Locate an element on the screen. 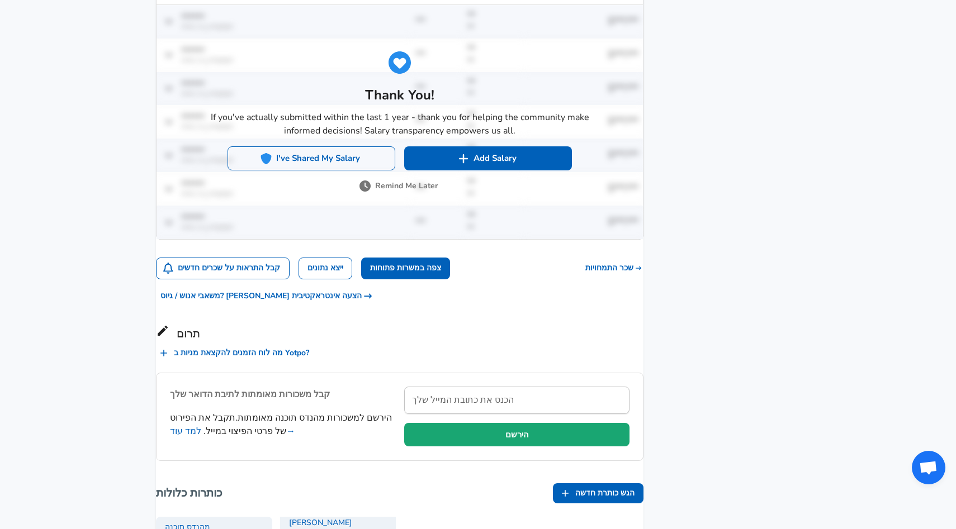  p: הירשם למשכורות מאומתות . תקבל את הפירוט של פרטי הפיצוי במייל. is located at coordinates (282, 425).